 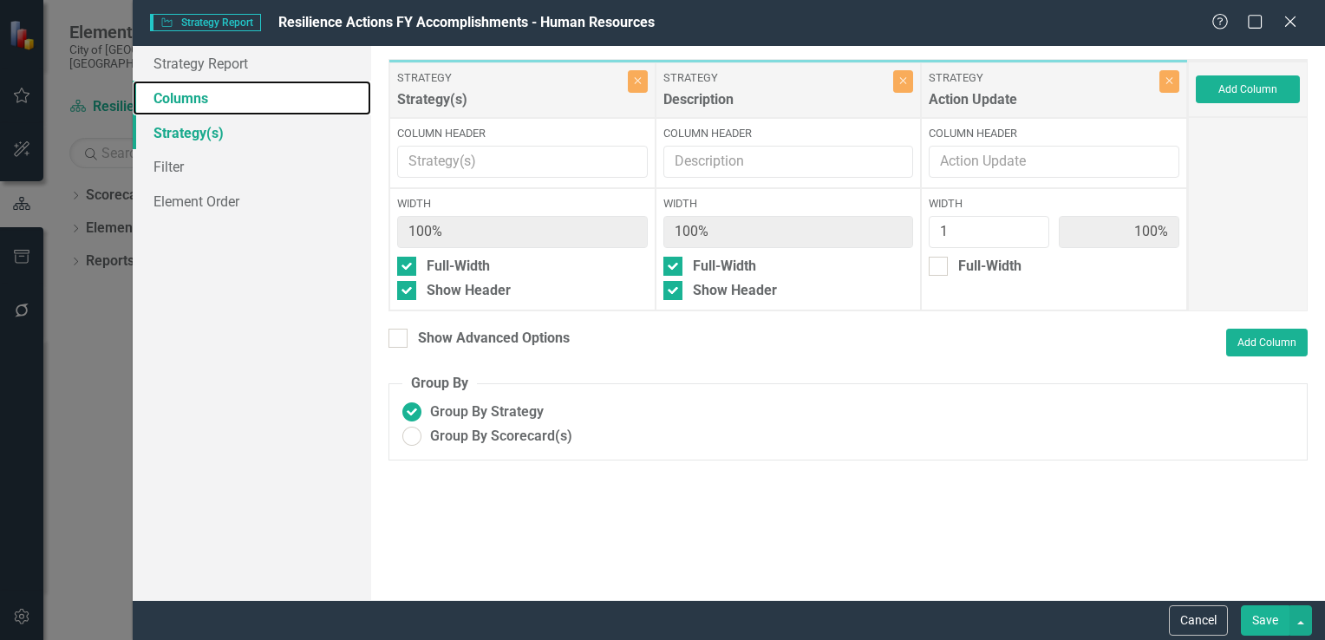 I want to click on button: Save, so click(x=1266, y=620).